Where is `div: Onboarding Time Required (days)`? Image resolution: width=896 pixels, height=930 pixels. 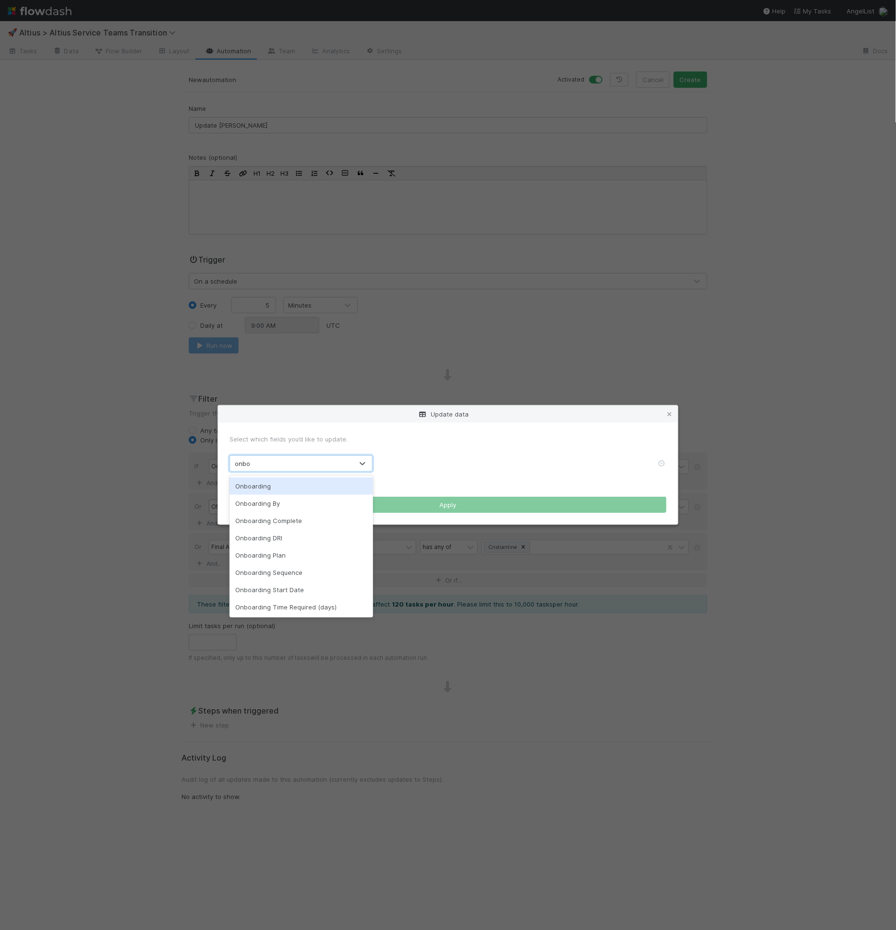 div: Onboarding Time Required (days) is located at coordinates (301, 607).